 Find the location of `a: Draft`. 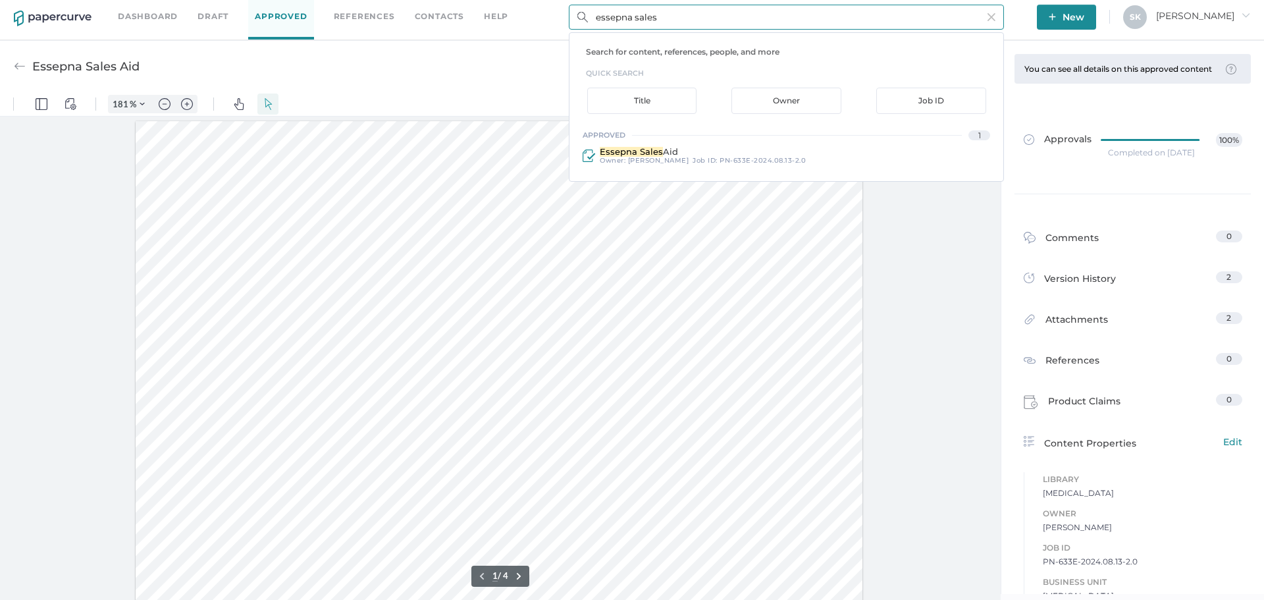

a: Draft is located at coordinates (213, 16).